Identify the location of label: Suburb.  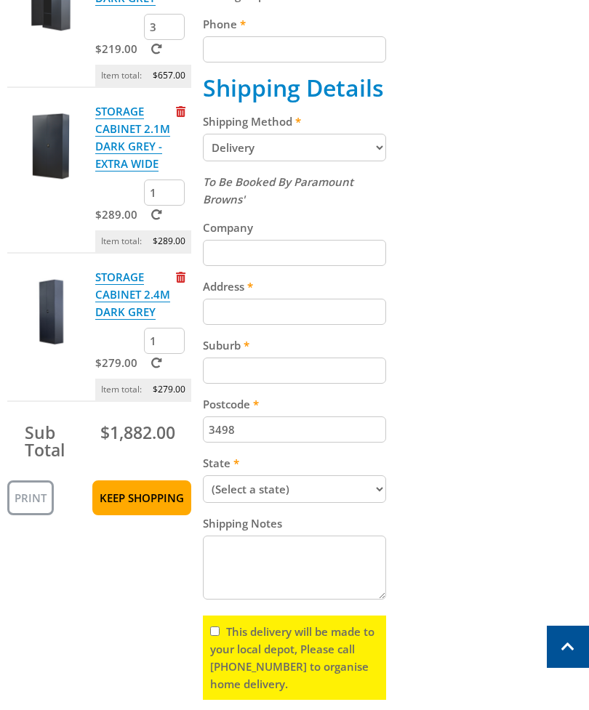
(294, 345).